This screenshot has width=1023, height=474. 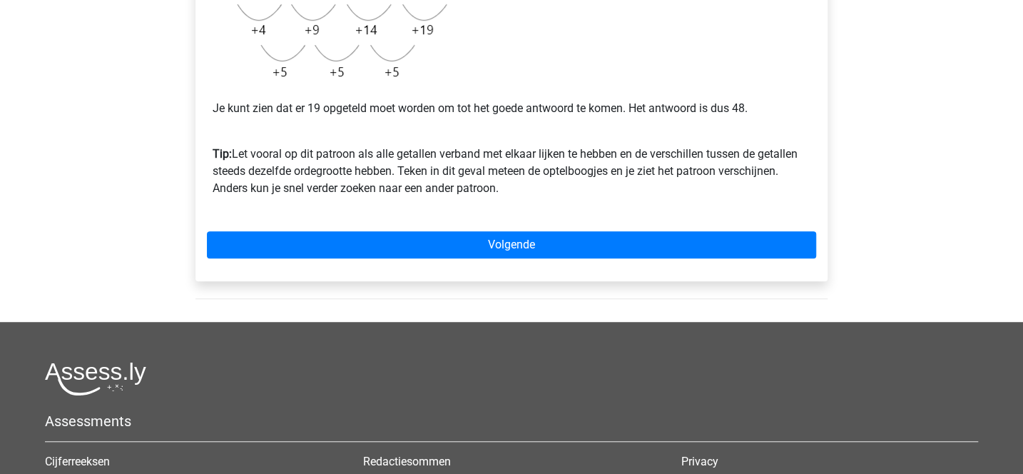 I want to click on img: Assessly logo, so click(x=96, y=378).